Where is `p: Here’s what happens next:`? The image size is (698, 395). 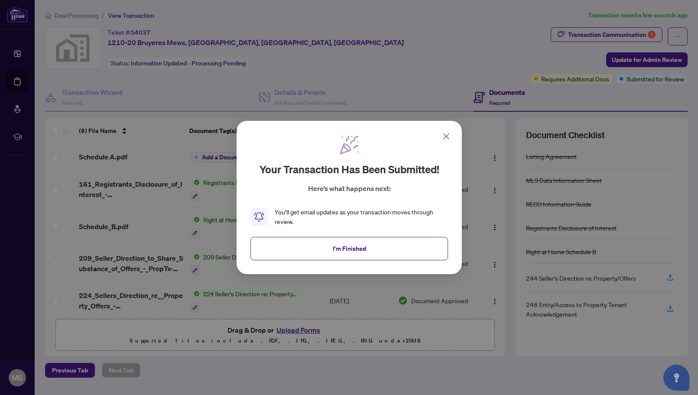 p: Here’s what happens next: is located at coordinates (349, 188).